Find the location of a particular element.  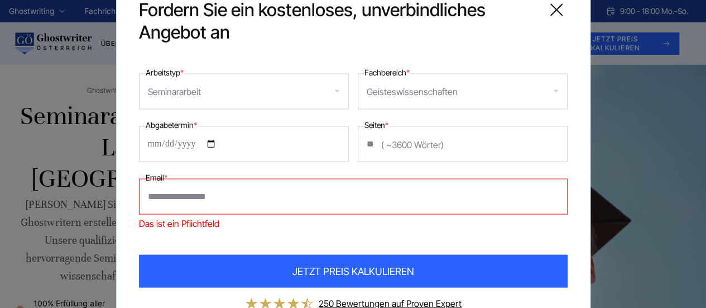

label: Abgabetermin is located at coordinates (171, 125).